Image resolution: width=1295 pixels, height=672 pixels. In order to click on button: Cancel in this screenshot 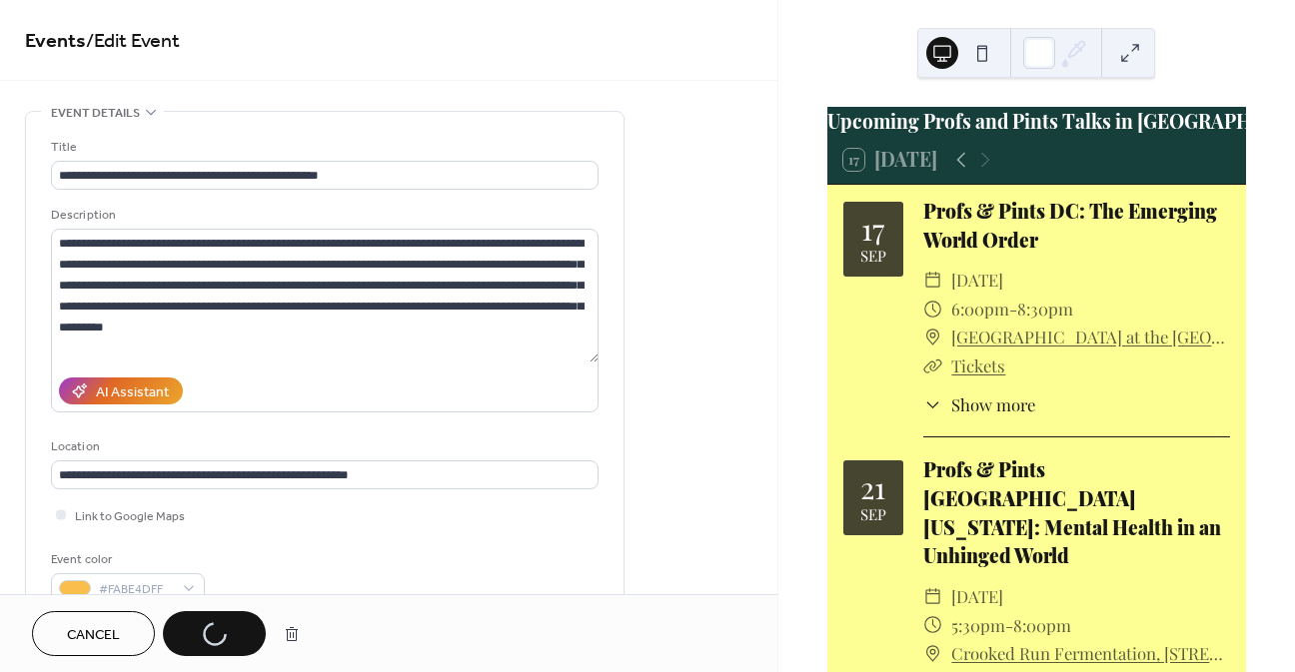, I will do `click(93, 633)`.